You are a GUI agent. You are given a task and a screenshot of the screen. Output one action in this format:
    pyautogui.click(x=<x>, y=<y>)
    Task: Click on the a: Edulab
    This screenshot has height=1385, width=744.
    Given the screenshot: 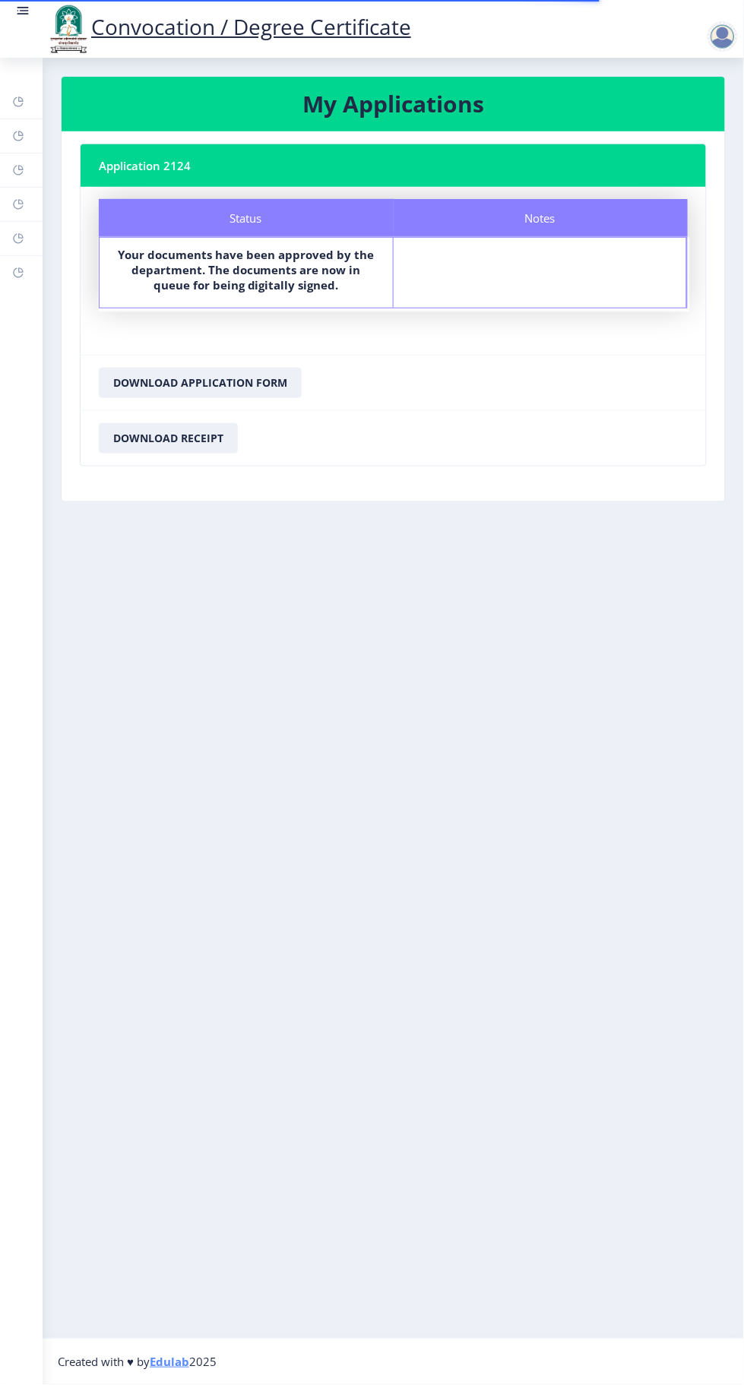 What is the action you would take?
    pyautogui.click(x=169, y=1362)
    